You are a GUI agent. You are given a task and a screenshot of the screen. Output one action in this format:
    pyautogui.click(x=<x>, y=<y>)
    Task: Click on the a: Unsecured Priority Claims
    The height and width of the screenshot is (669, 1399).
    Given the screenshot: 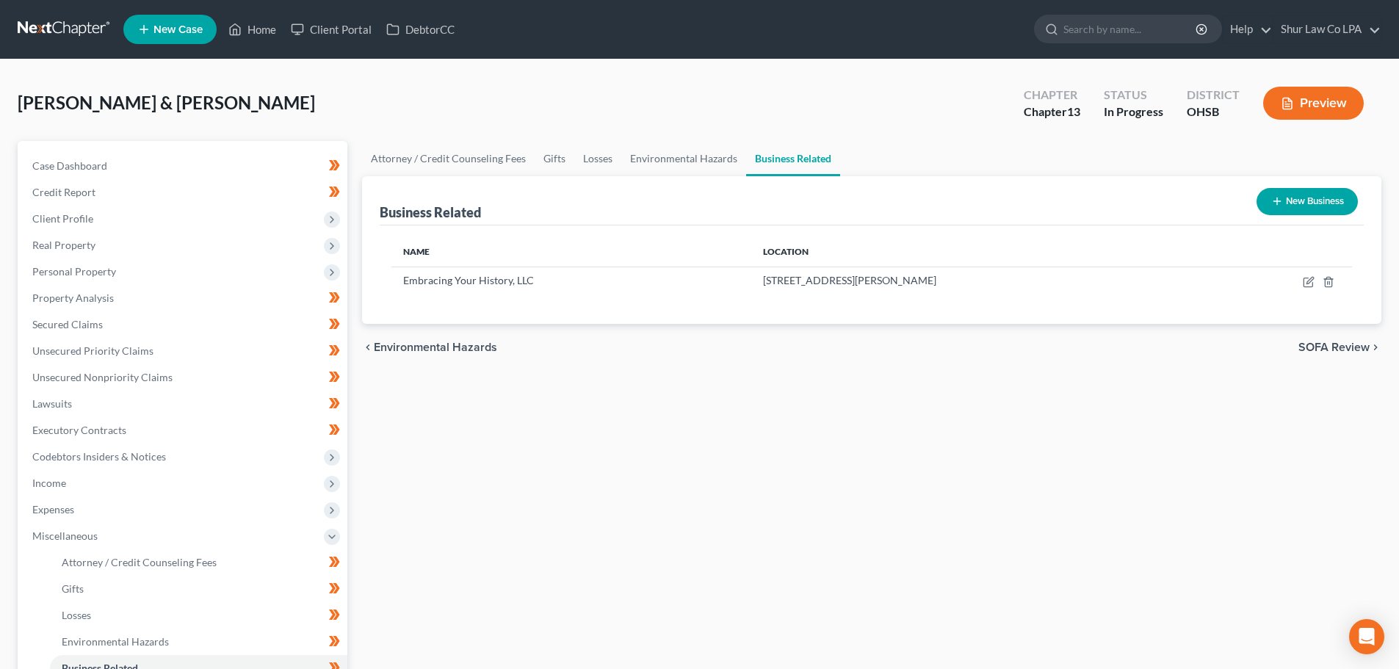 What is the action you would take?
    pyautogui.click(x=184, y=351)
    